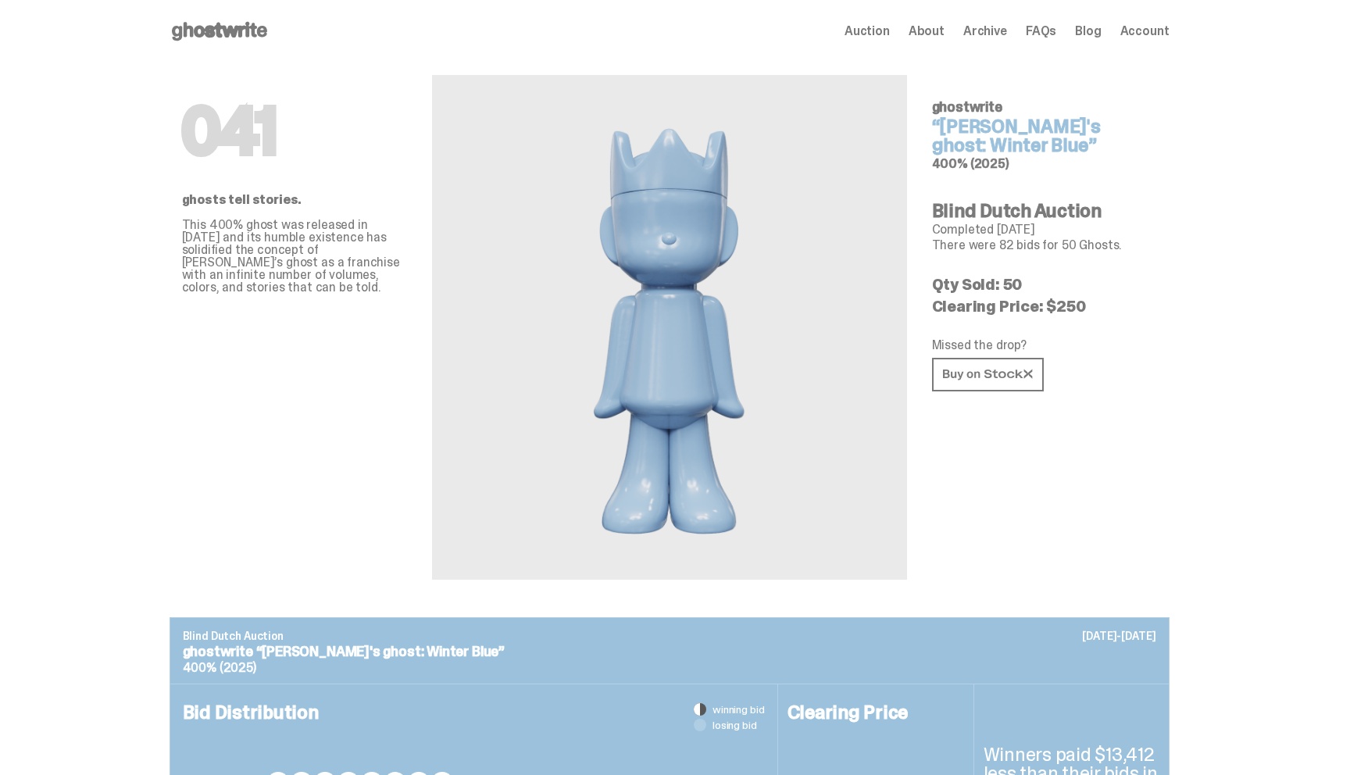 This screenshot has width=1350, height=775. What do you see at coordinates (1041, 31) in the screenshot?
I see `span: FAQs` at bounding box center [1041, 31].